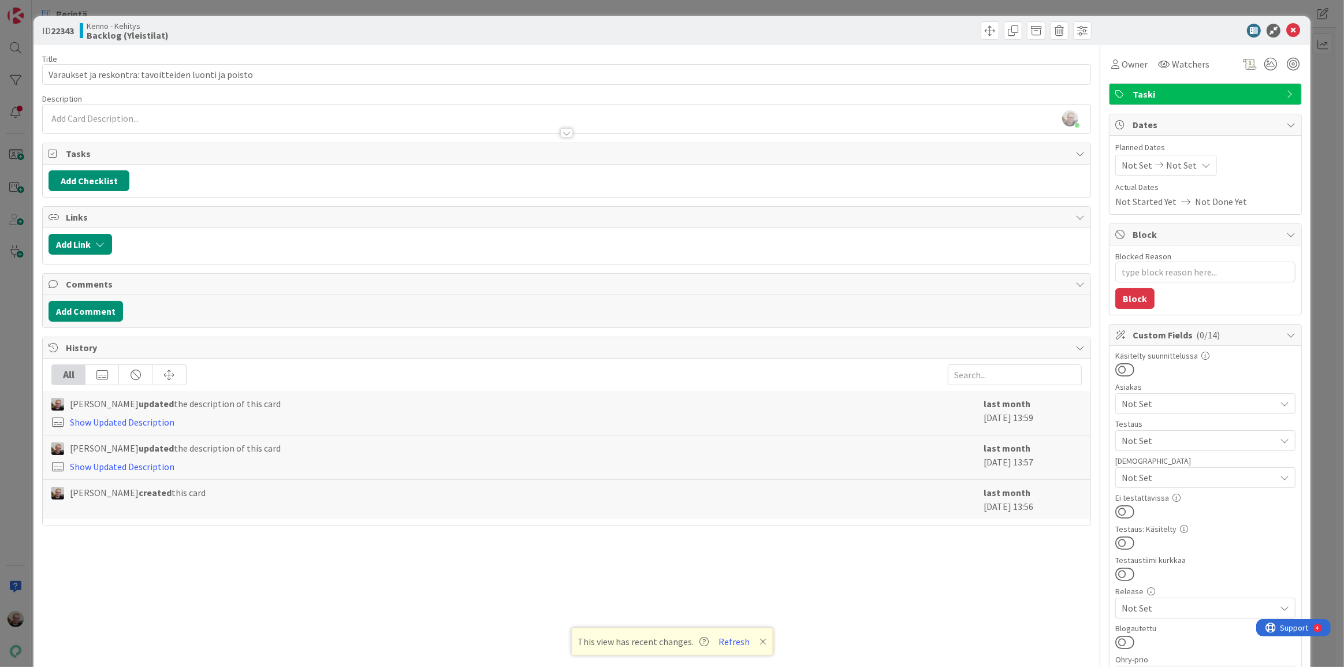  Describe the element at coordinates (1207, 125) in the screenshot. I see `span: Dates` at that location.